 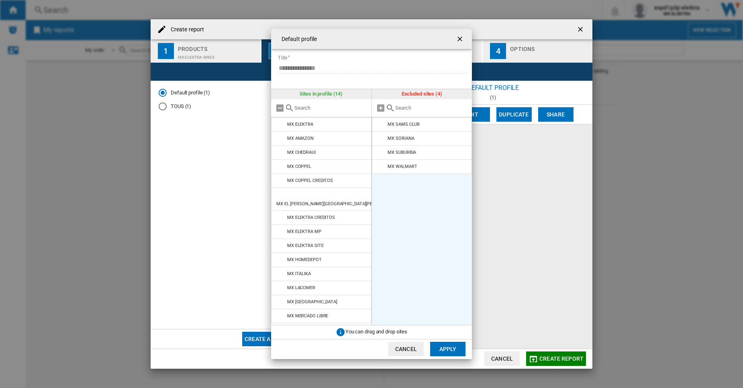 What do you see at coordinates (401, 152) in the screenshot?
I see `div: MX SUBURBIA` at bounding box center [401, 152].